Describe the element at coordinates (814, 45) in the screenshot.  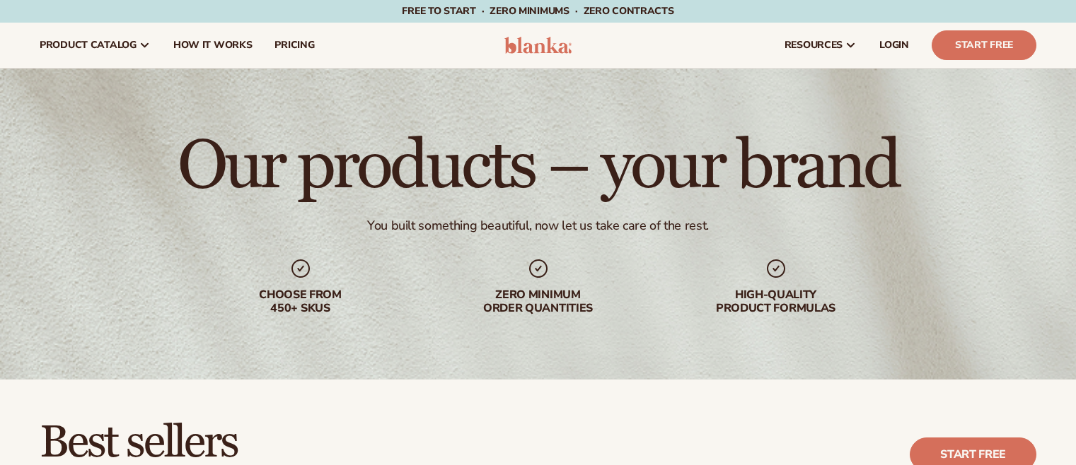
I see `span: resources` at that location.